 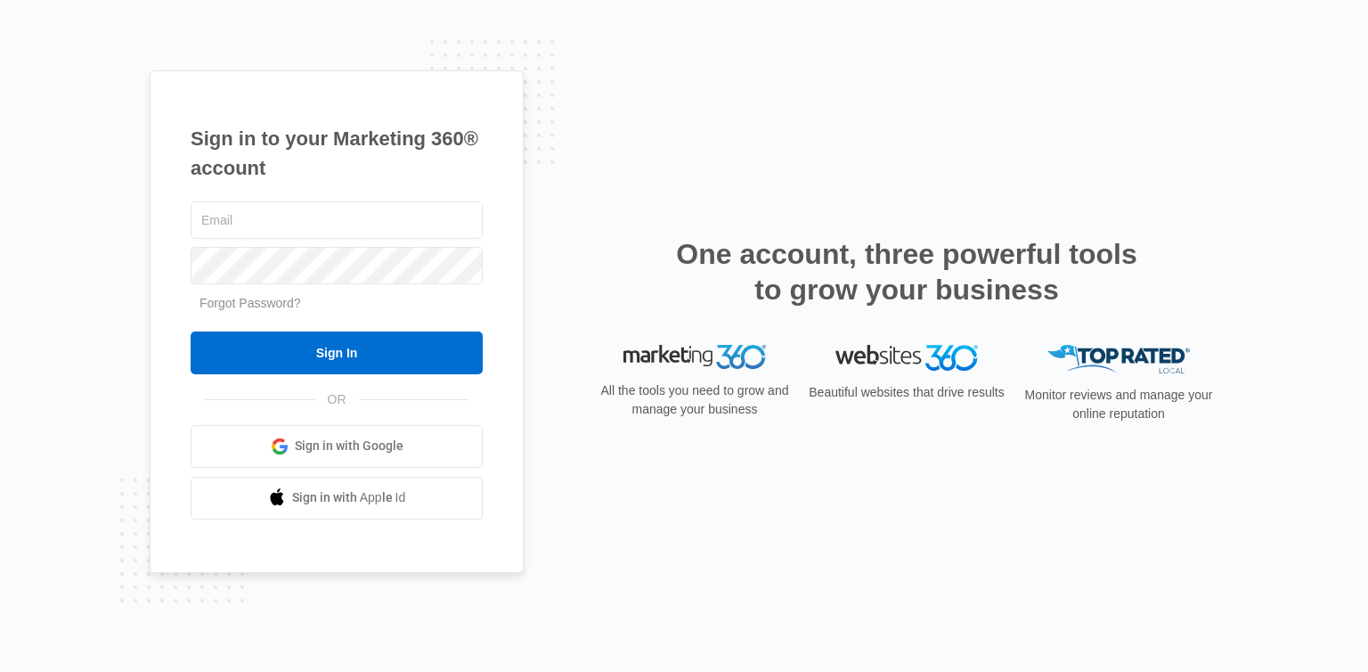 I want to click on img: Marketing 360, so click(x=695, y=357).